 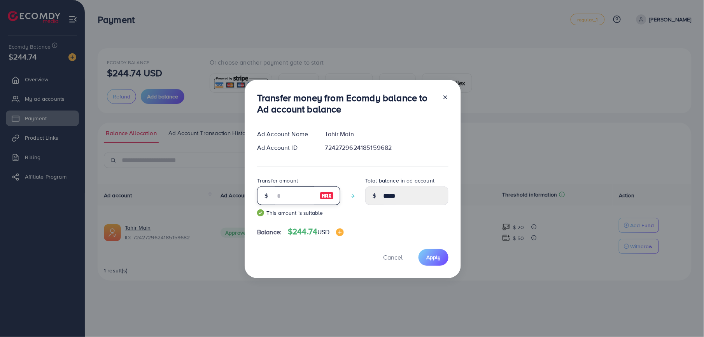 I want to click on div: 7242729624185159682, so click(x=386, y=147).